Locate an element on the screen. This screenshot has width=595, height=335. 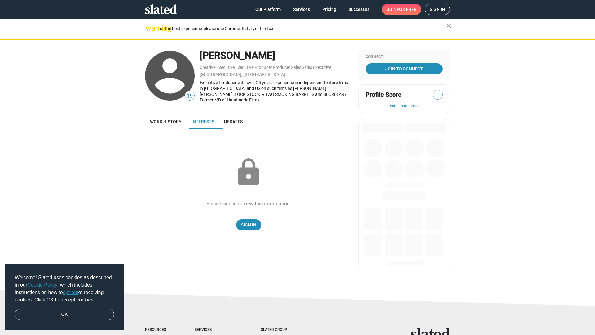
a: Join To Connect is located at coordinates (404, 69).